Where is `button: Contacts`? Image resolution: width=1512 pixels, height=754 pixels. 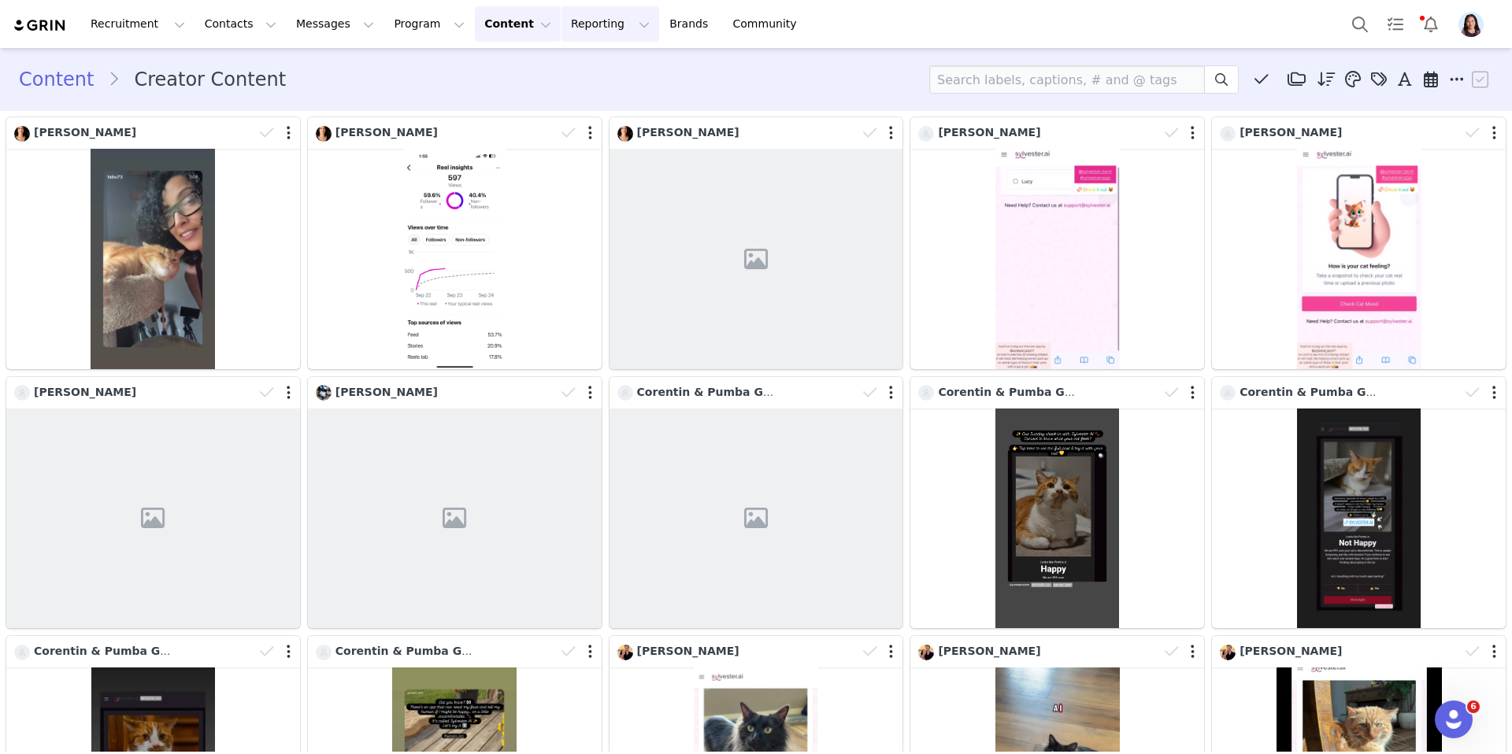 button: Contacts is located at coordinates (240, 24).